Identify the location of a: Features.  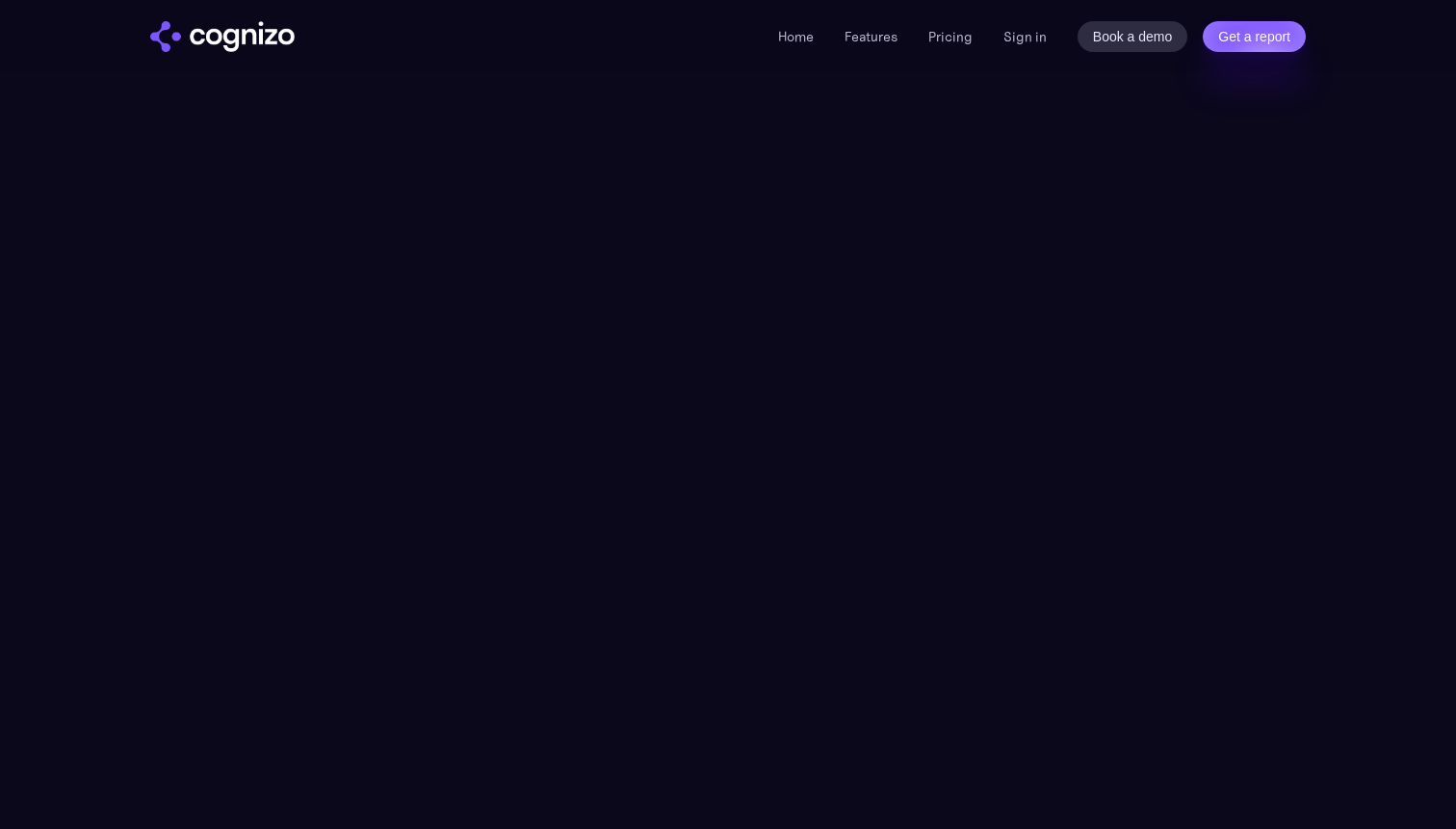
(871, 37).